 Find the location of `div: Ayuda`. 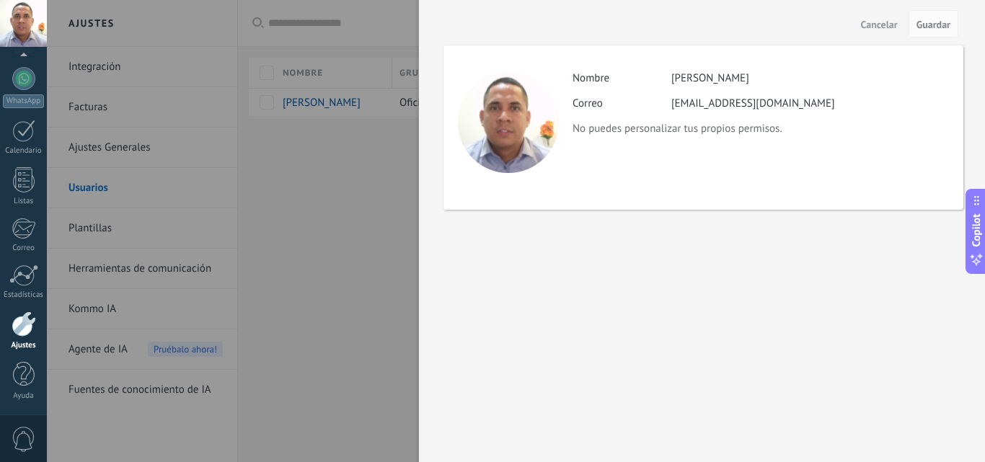

div: Ayuda is located at coordinates (24, 396).